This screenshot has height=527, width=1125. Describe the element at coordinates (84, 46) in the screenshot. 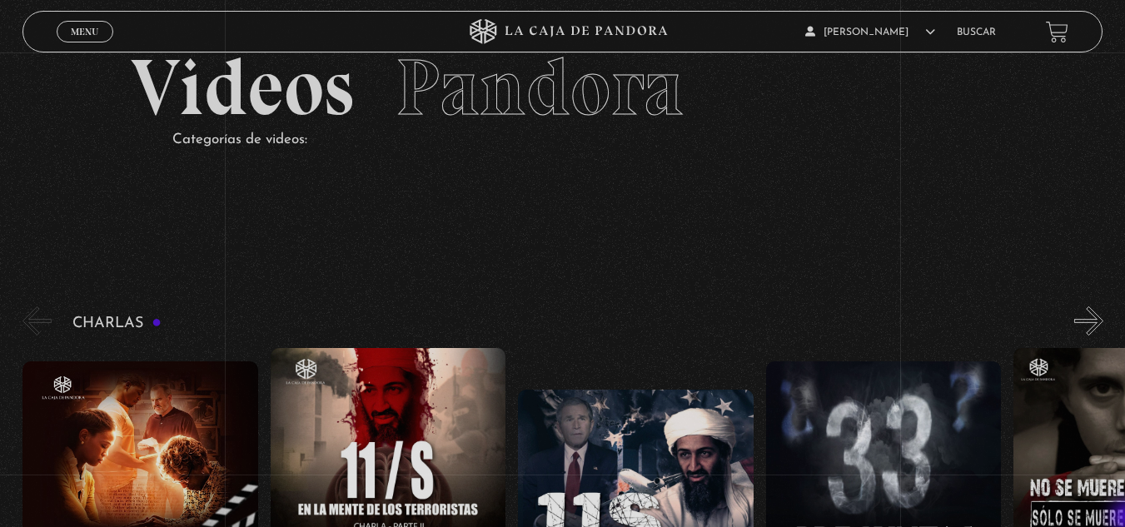

I see `span: Cerrar` at that location.